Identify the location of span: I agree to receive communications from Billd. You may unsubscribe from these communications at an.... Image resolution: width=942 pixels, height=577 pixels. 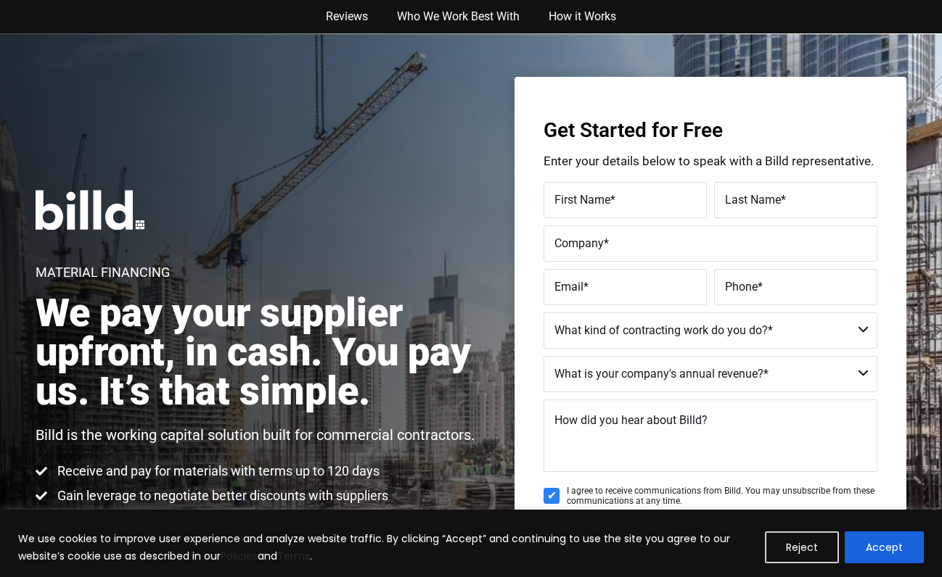
(722, 496).